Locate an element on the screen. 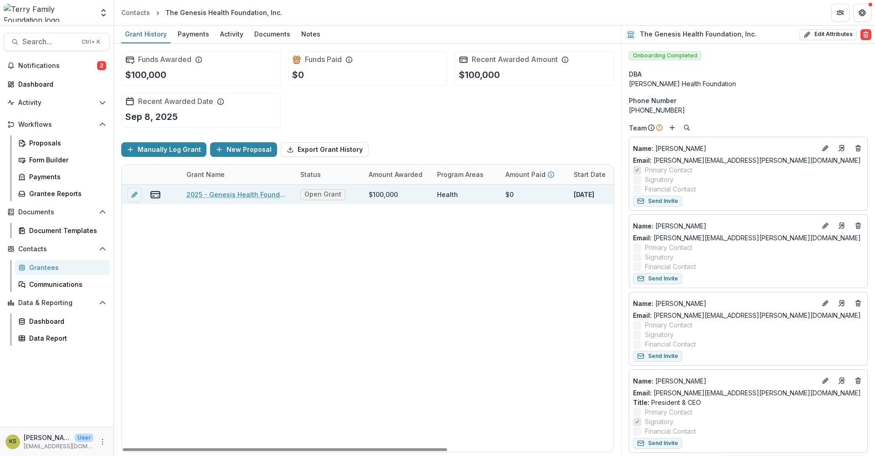 This screenshot has height=456, width=875. h2: Recent Awarded Date is located at coordinates (175, 101).